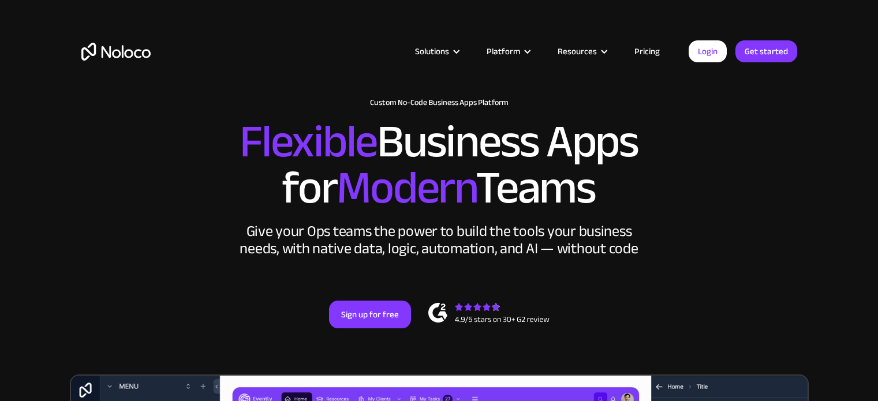 The height and width of the screenshot is (401, 878). What do you see at coordinates (370, 315) in the screenshot?
I see `a: Sign up for free` at bounding box center [370, 315].